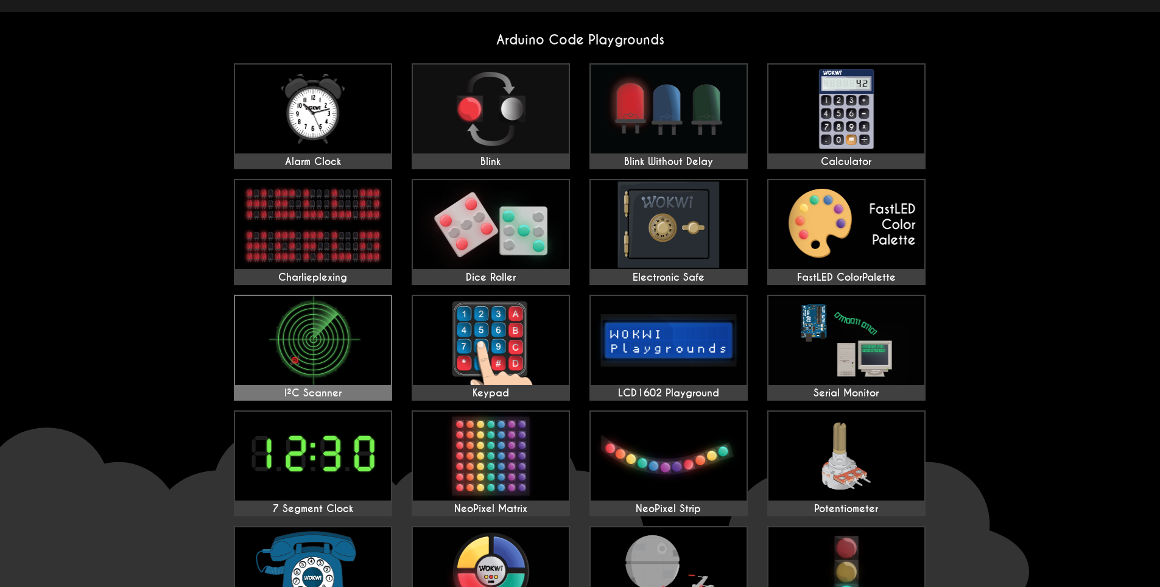 Image resolution: width=1160 pixels, height=587 pixels. What do you see at coordinates (668, 456) in the screenshot?
I see `img: NeoPixel Strip` at bounding box center [668, 456].